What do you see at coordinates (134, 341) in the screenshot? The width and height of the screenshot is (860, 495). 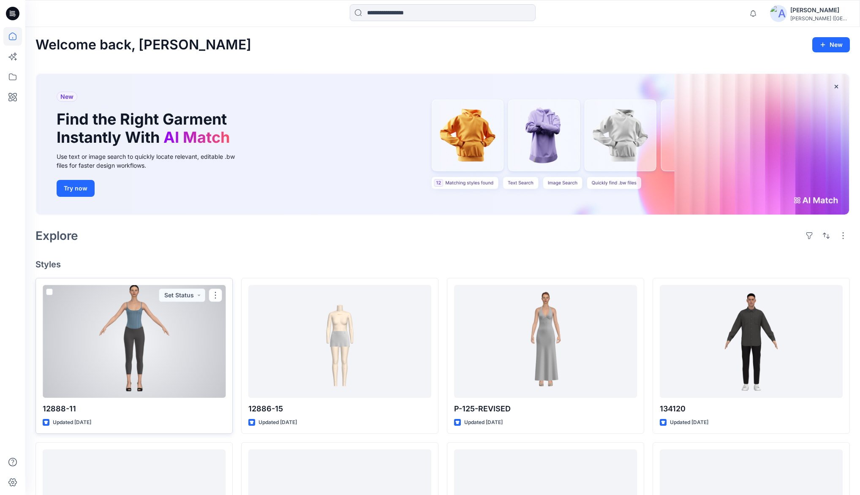 I see `a: 12888-11` at bounding box center [134, 341].